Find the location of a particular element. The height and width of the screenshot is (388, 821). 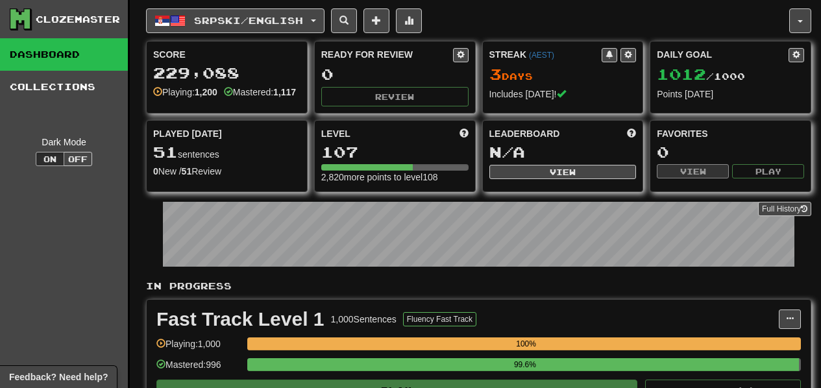

span: Srpski / English is located at coordinates (249, 20).